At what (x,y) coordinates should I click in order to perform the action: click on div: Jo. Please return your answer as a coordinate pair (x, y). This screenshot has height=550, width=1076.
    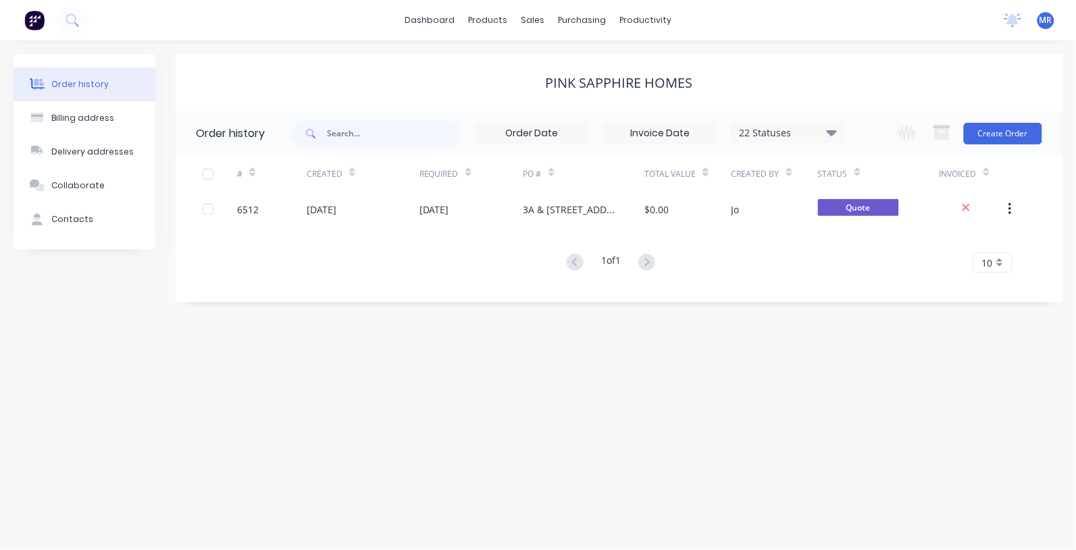
    Looking at the image, I should click on (735, 209).